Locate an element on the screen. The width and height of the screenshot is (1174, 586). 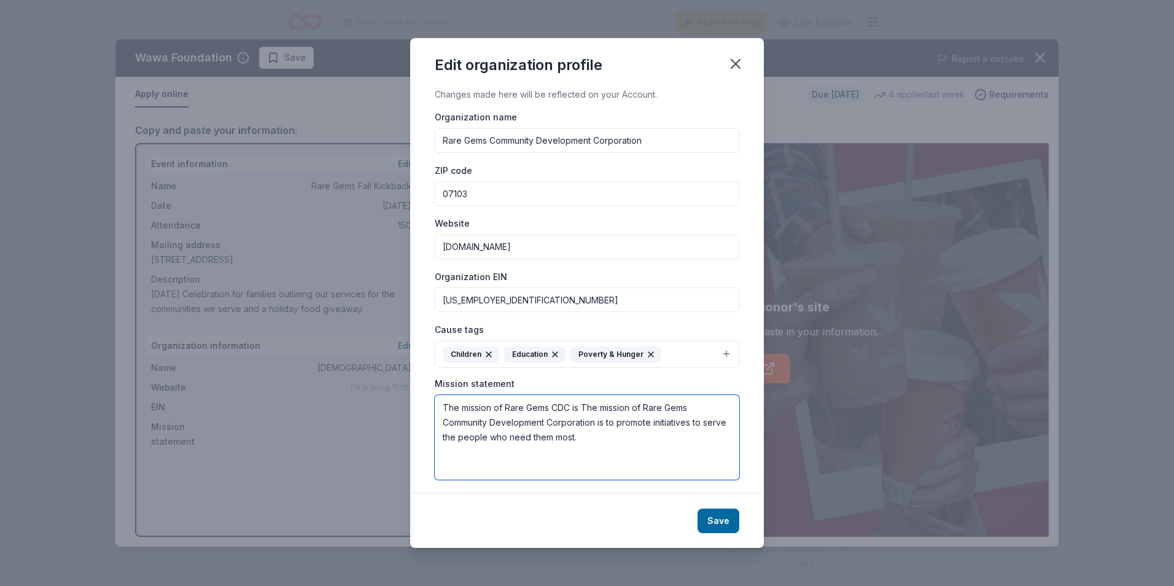
input: 12345 (U.S. only) is located at coordinates (587, 193).